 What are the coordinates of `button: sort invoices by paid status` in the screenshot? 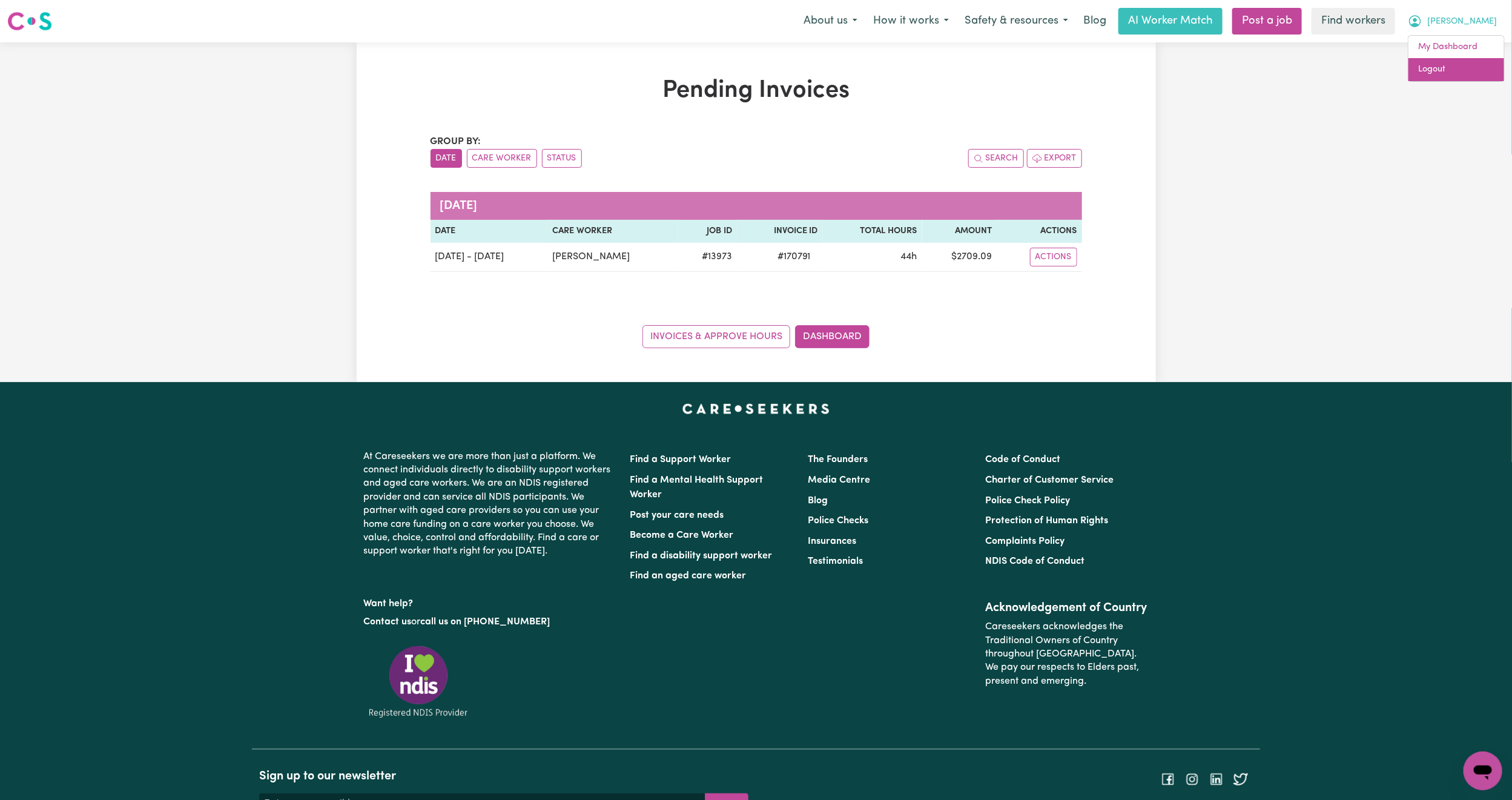 It's located at (562, 158).